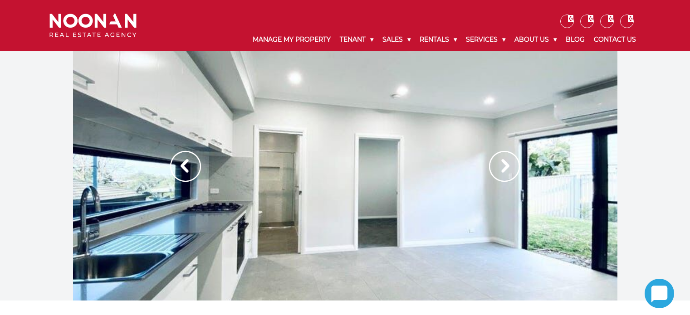 Image resolution: width=690 pixels, height=315 pixels. What do you see at coordinates (575, 39) in the screenshot?
I see `a: Blog` at bounding box center [575, 39].